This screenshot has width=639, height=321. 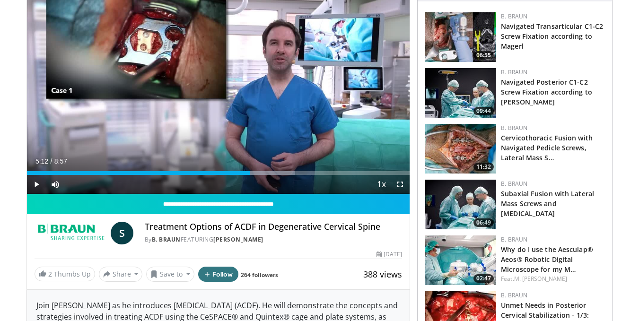 I want to click on h4: Treatment Options of ACDF in Degenerative Cervical Spine, so click(x=273, y=227).